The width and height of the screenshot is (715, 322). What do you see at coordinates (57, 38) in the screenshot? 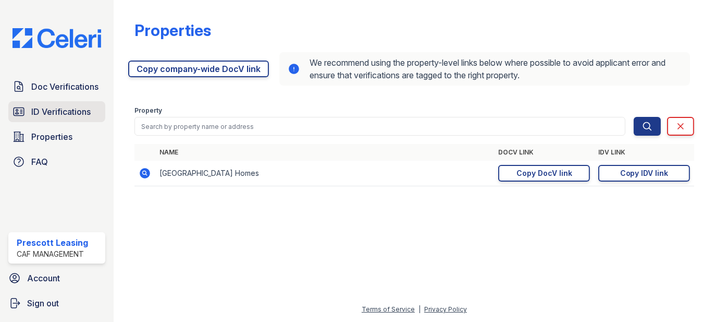
I see `img: CE_Logo_Blue-a8612792a0a2168367f1c8372b55b34899dd931a85d93a1a3d3e32e68fde9ad4.png` at bounding box center [57, 38].